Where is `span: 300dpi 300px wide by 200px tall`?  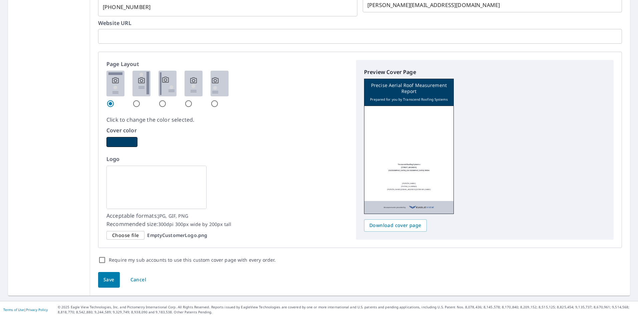
span: 300dpi 300px wide by 200px tall is located at coordinates (195, 224).